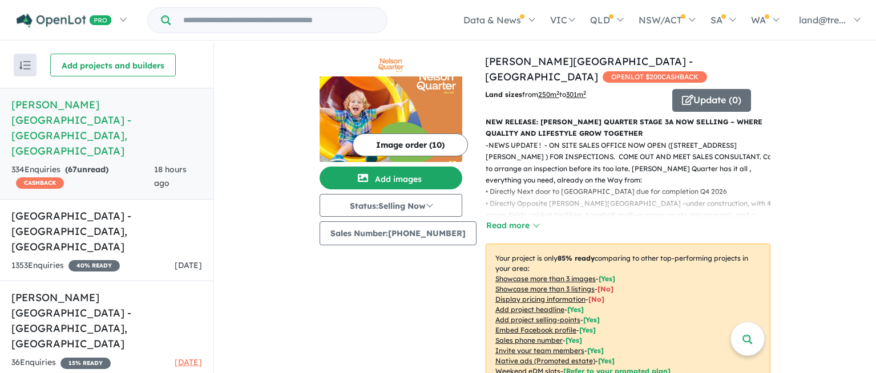  I want to click on u: Showcase more than 3 listings, so click(545, 289).